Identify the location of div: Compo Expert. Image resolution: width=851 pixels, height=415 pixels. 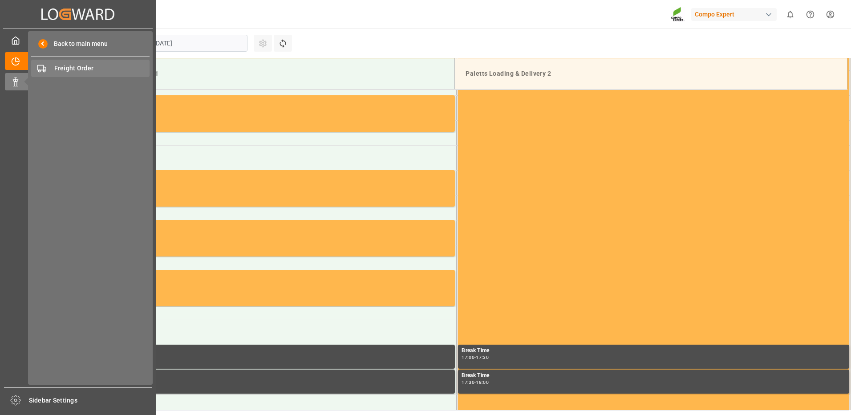
(734, 14).